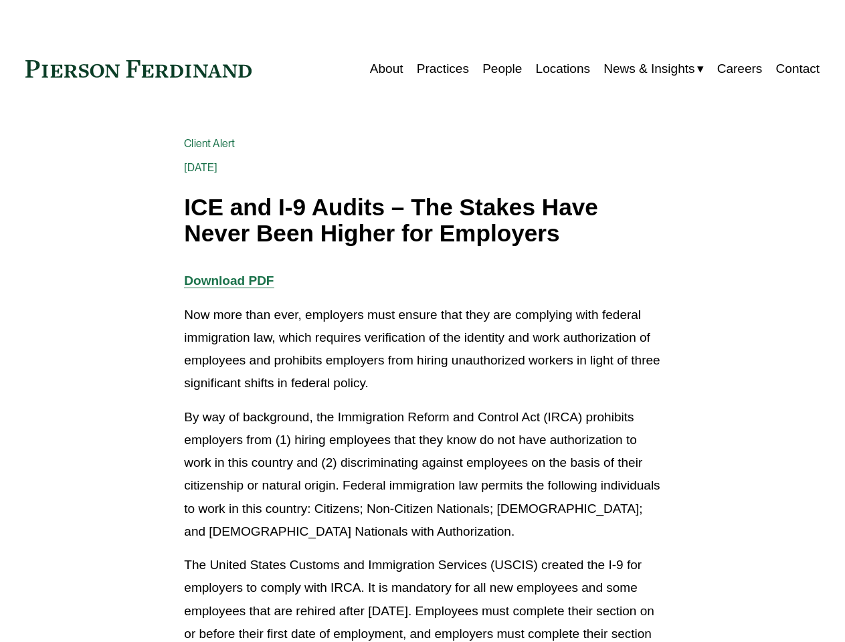 The image size is (845, 642). Describe the element at coordinates (422, 349) in the screenshot. I see `p: Now more than ever, employers must ensure that they are complying with federal immigration law, w...` at that location.